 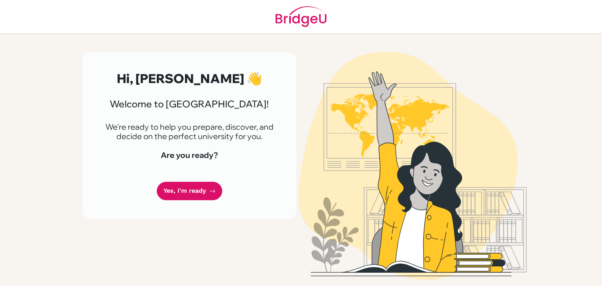 I want to click on a: Yes, I'm ready, so click(x=189, y=191).